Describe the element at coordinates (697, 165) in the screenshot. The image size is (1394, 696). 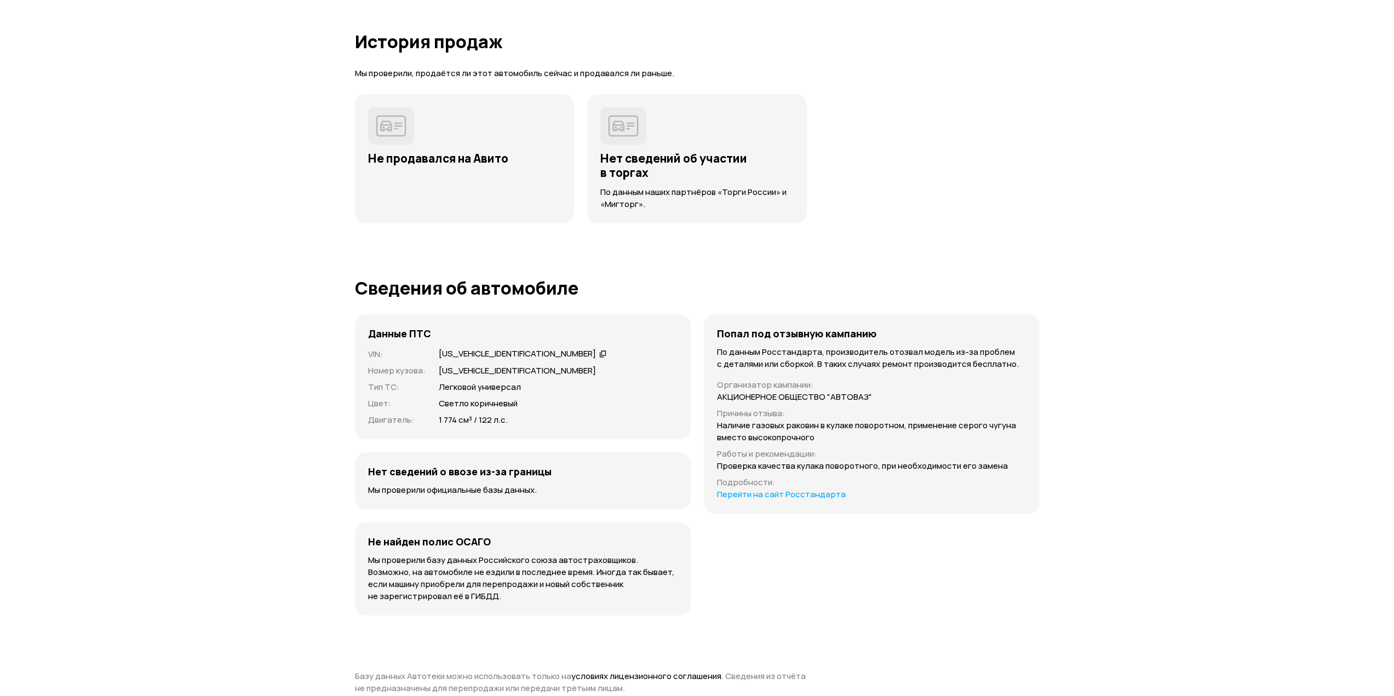
I see `h3: Нет сведений об участии в торгах` at that location.